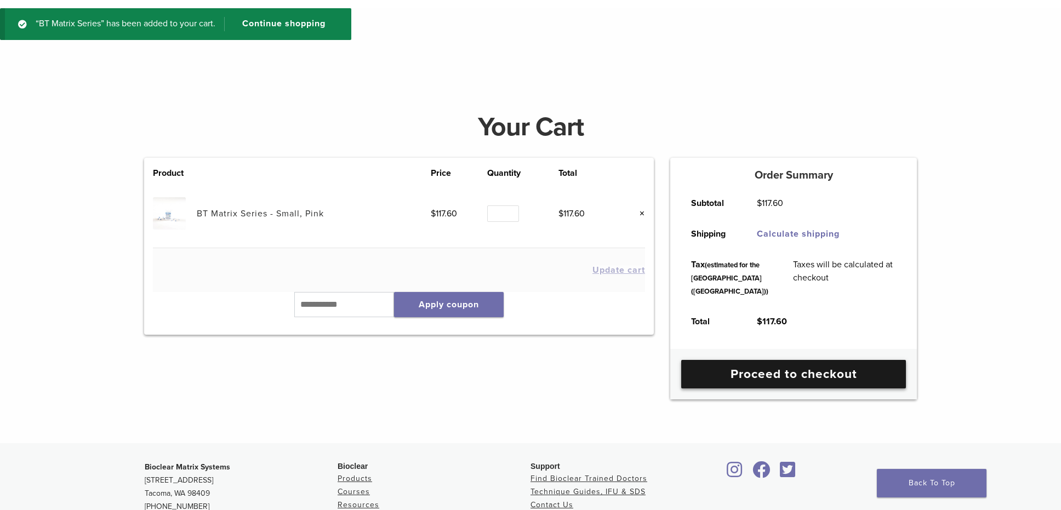  Describe the element at coordinates (175, 173) in the screenshot. I see `th: Product` at that location.